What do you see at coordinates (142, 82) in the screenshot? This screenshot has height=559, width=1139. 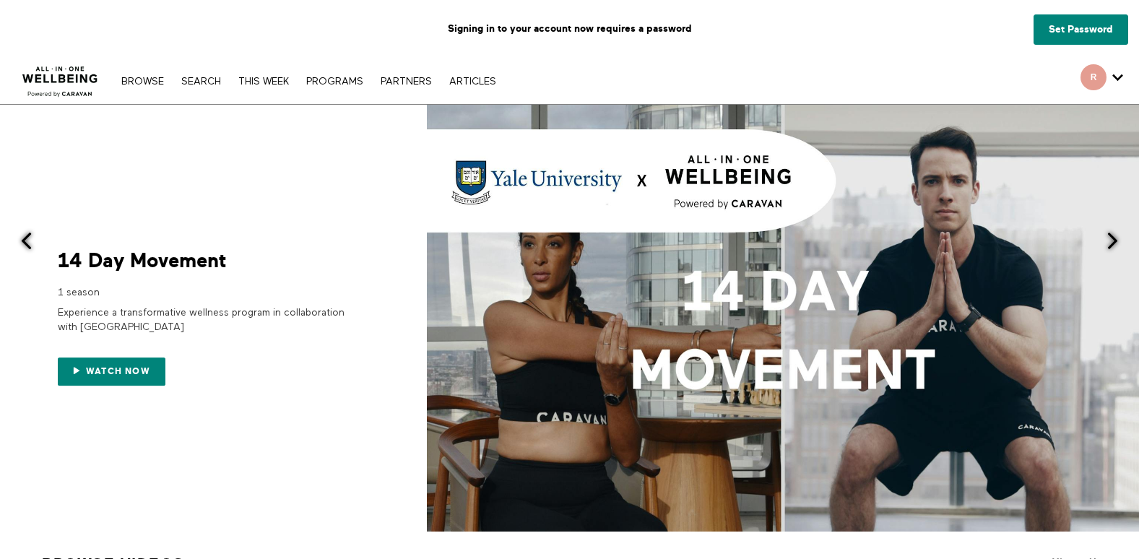 I see `a: Browse` at bounding box center [142, 82].